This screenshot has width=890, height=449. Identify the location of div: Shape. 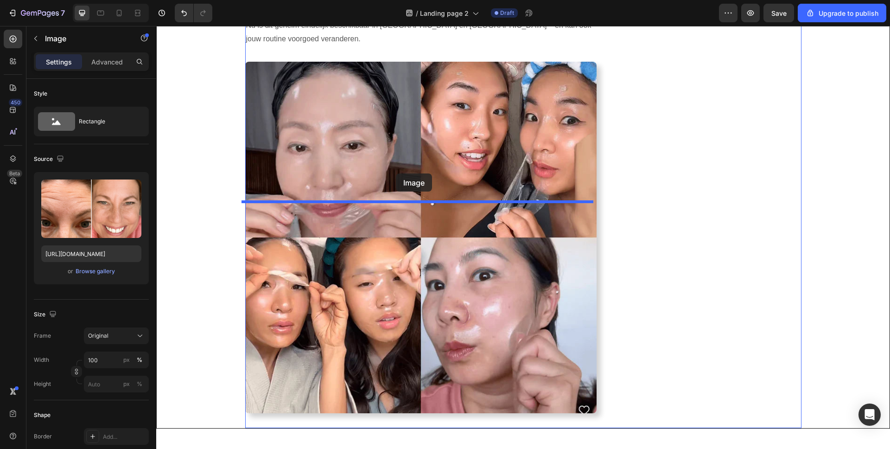
(42, 415).